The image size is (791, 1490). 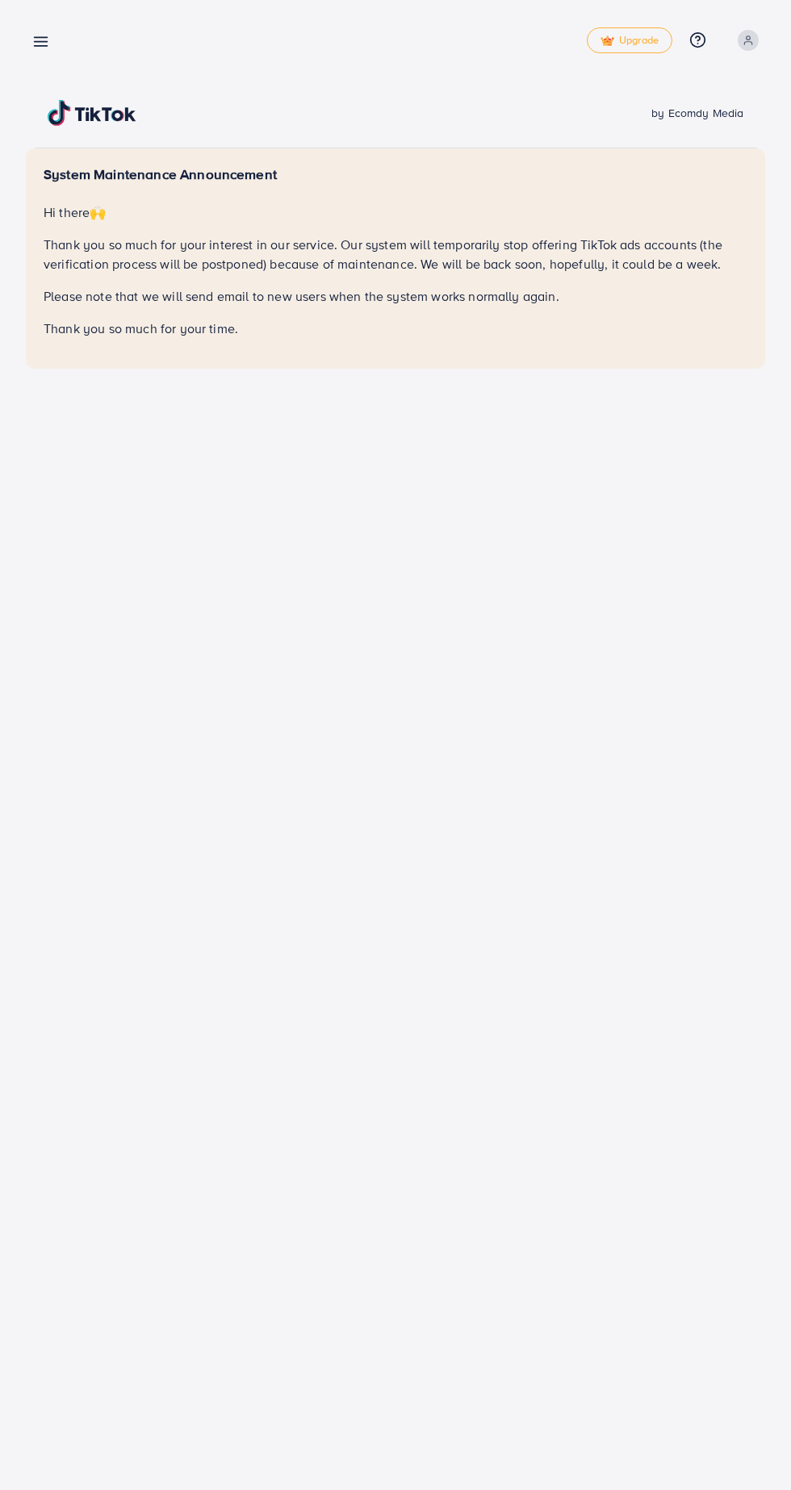 What do you see at coordinates (395, 174) in the screenshot?
I see `h5: System Maintenance Announcement` at bounding box center [395, 174].